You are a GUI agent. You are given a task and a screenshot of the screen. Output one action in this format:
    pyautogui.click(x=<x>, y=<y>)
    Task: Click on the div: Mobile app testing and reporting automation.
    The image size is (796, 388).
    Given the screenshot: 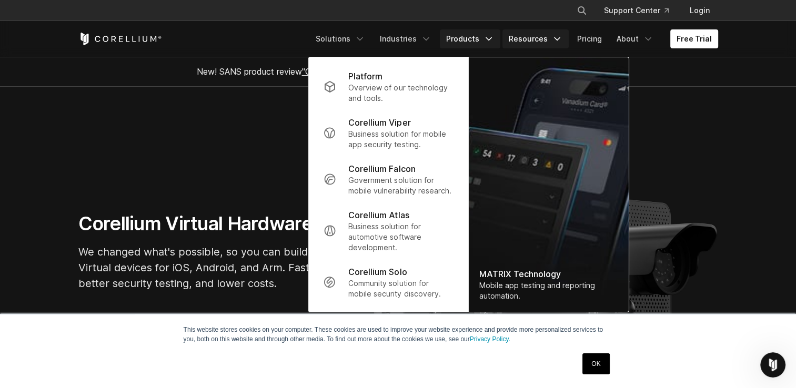 What is the action you would take?
    pyautogui.click(x=548, y=291)
    